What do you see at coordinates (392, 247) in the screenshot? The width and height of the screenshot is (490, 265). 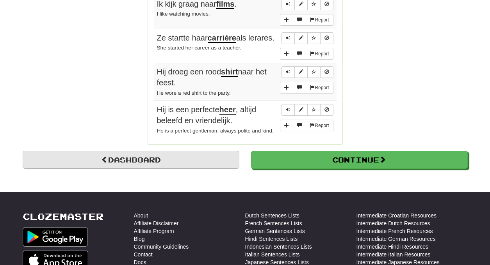 I see `a: Intermediate Hindi Resources` at bounding box center [392, 247].